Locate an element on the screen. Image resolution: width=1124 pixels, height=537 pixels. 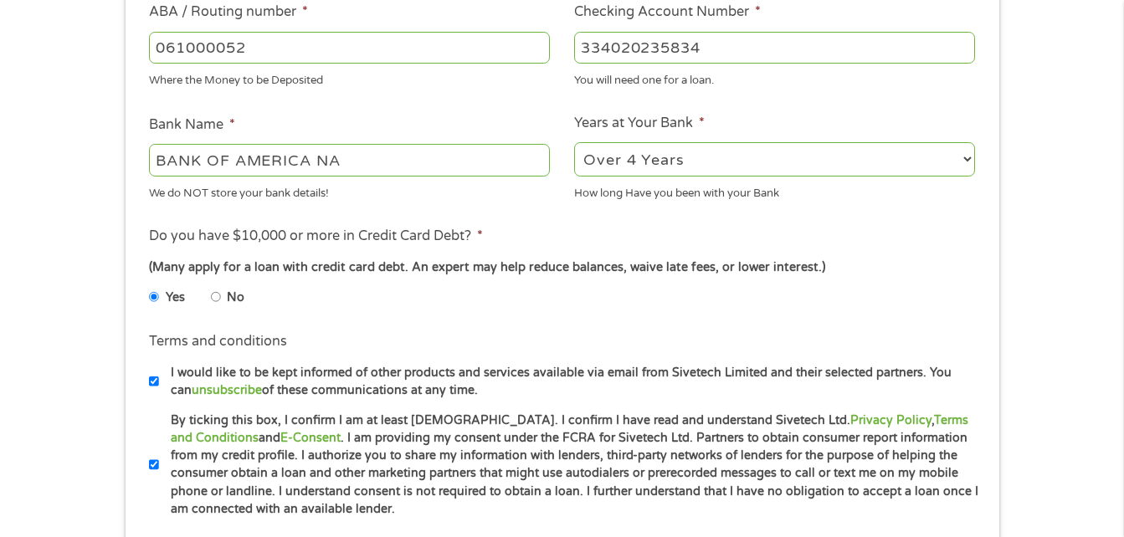
input: 345634636 is located at coordinates (774, 48).